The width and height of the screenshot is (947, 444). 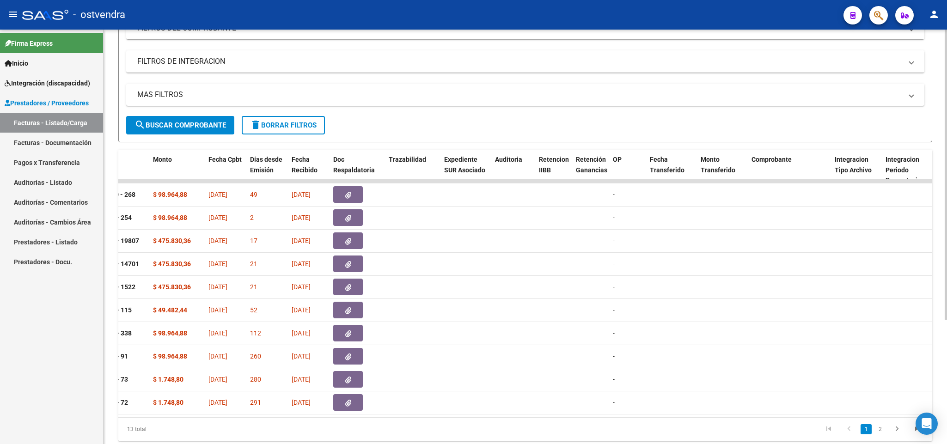 I want to click on span: Borrar Filtros, so click(x=283, y=125).